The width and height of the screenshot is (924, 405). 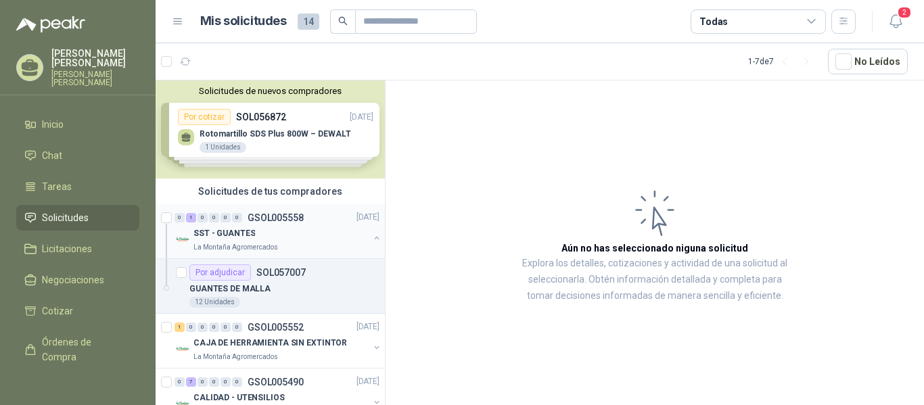 I want to click on span: search, so click(x=343, y=21).